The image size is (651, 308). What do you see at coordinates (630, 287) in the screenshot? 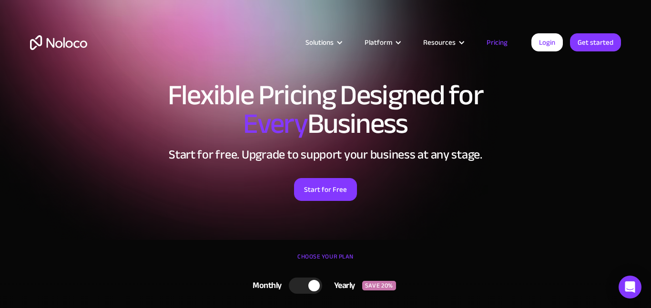
I see `div: Open Intercom Messenger` at bounding box center [630, 287].